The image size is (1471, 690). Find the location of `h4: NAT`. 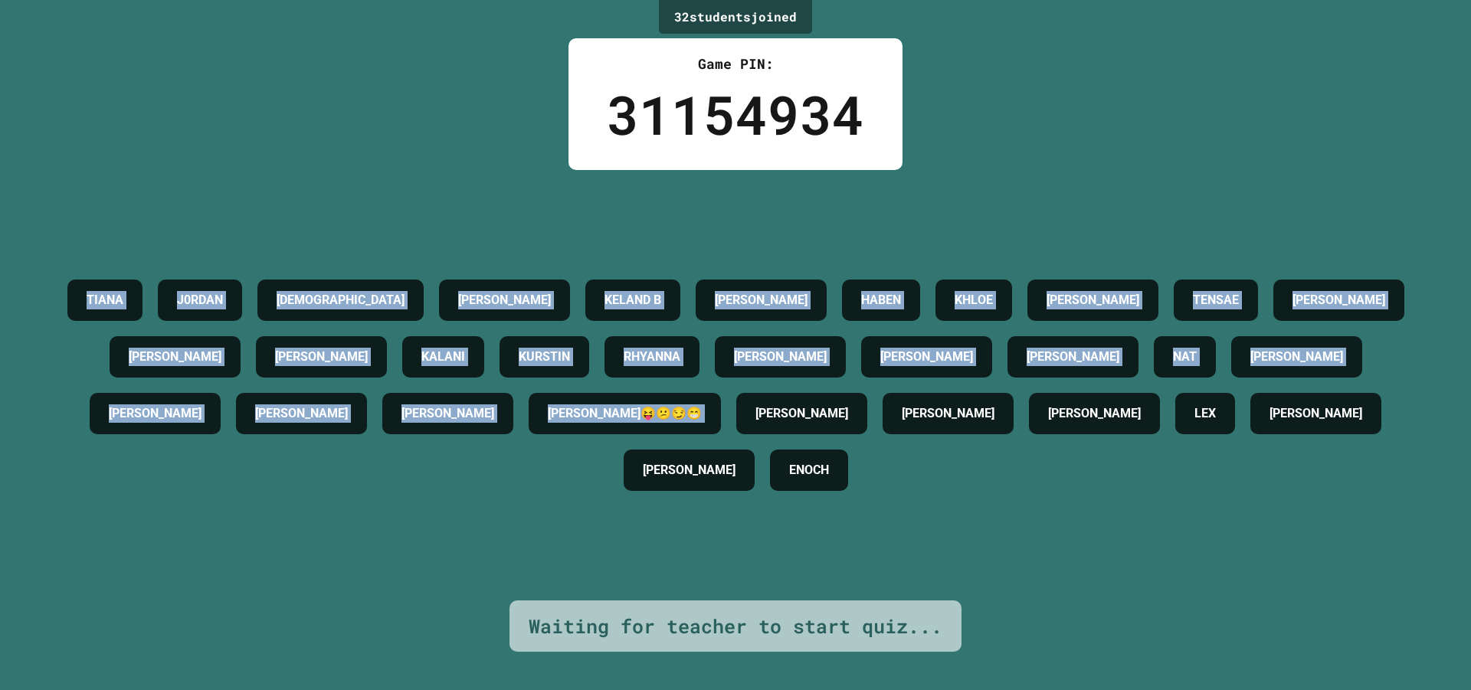

h4: NAT is located at coordinates (1185, 357).